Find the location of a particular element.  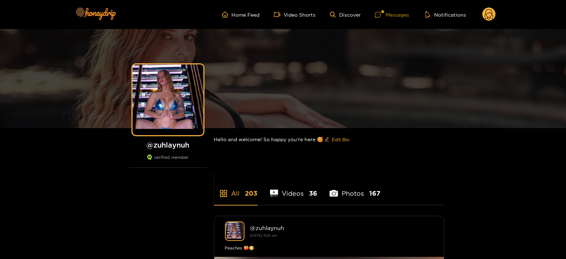

span: appstore is located at coordinates (224, 194).